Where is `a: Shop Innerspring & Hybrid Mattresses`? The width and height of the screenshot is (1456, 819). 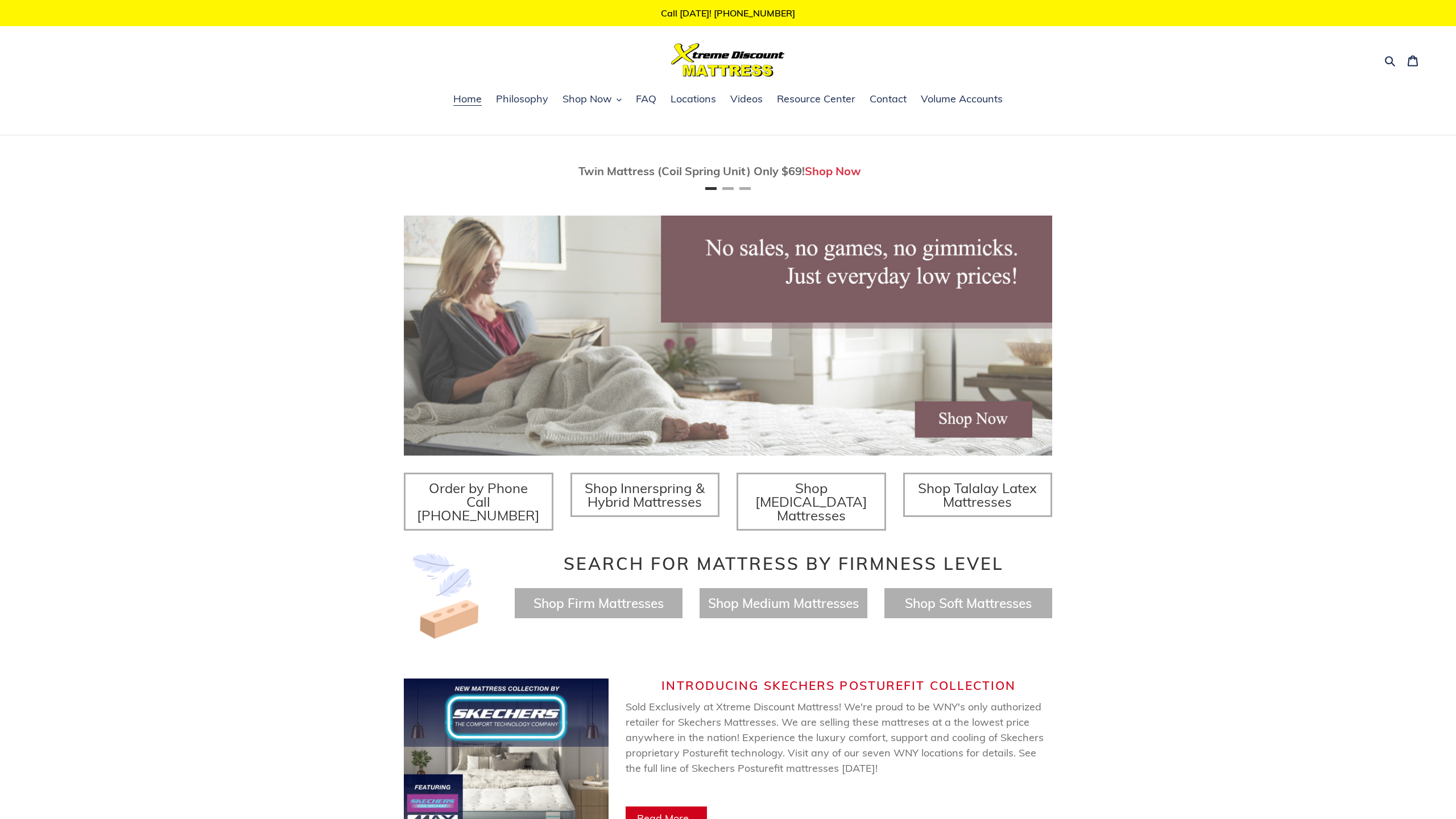 a: Shop Innerspring & Hybrid Mattresses is located at coordinates (645, 494).